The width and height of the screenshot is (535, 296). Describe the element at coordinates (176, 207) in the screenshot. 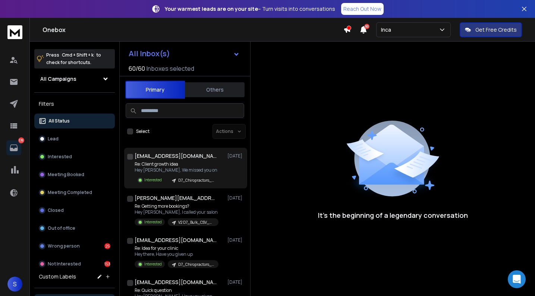

I see `p: Re: Getting more bookings?` at that location.